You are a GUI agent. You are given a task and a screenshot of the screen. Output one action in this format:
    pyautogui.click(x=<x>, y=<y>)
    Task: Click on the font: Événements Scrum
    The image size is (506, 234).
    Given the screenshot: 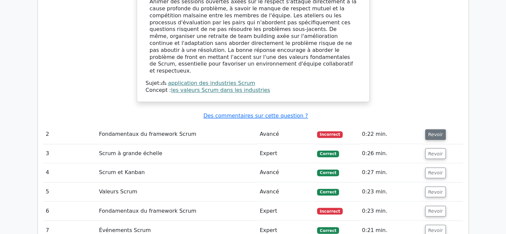 What is the action you would take?
    pyautogui.click(x=125, y=229)
    